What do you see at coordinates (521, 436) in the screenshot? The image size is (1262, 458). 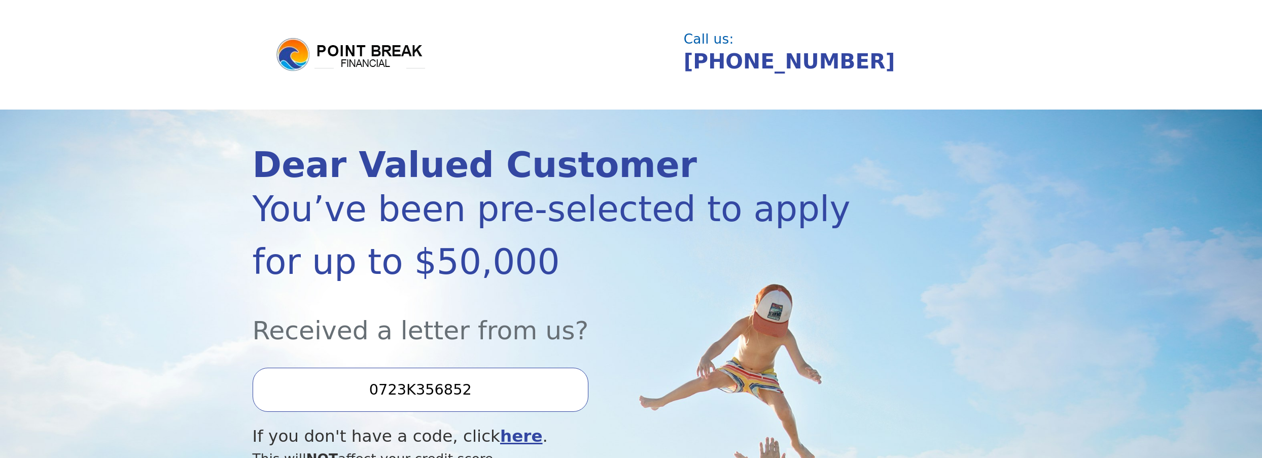 I see `b: here` at bounding box center [521, 436].